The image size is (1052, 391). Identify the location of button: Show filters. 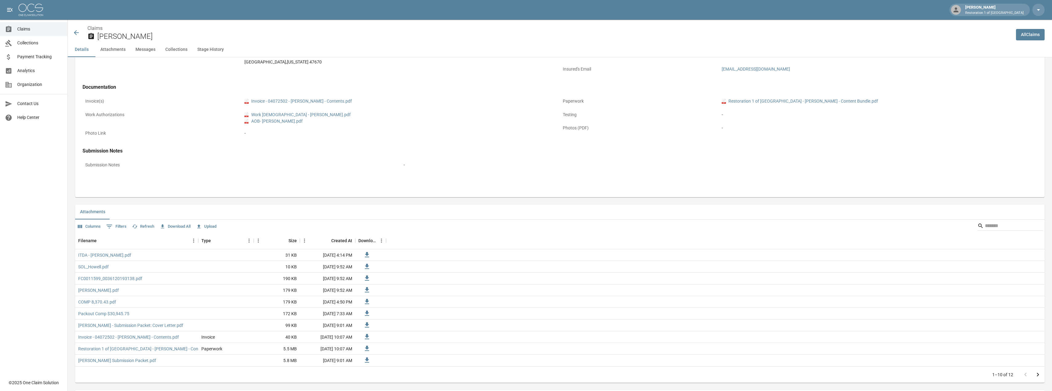
(116, 226).